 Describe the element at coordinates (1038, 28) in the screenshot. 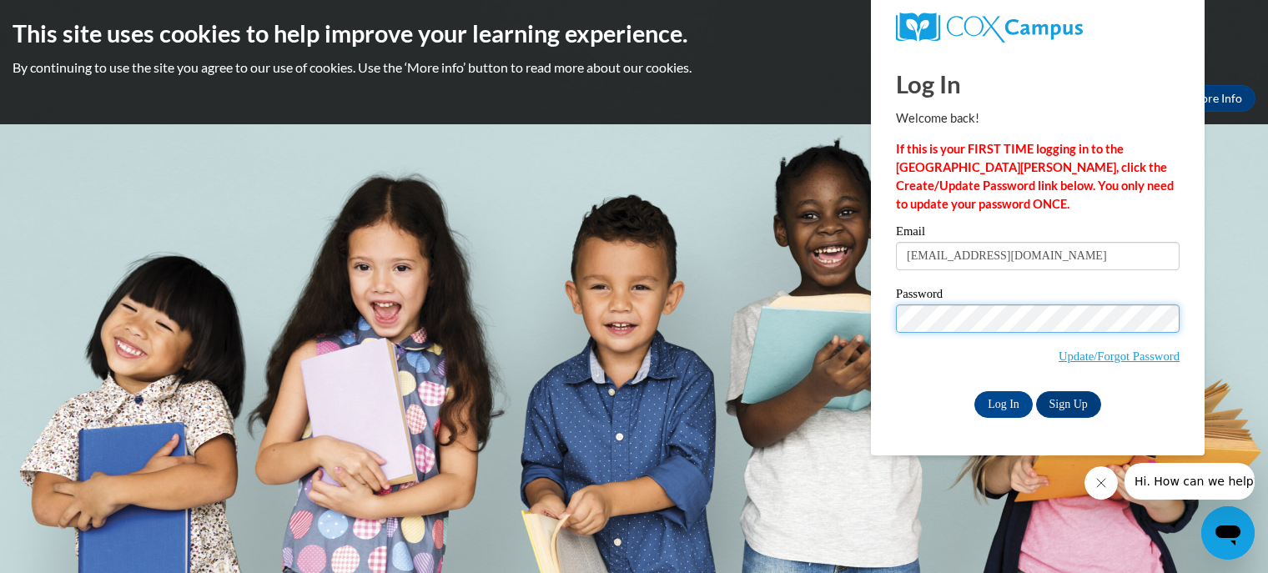

I see `a: COX Campus` at that location.